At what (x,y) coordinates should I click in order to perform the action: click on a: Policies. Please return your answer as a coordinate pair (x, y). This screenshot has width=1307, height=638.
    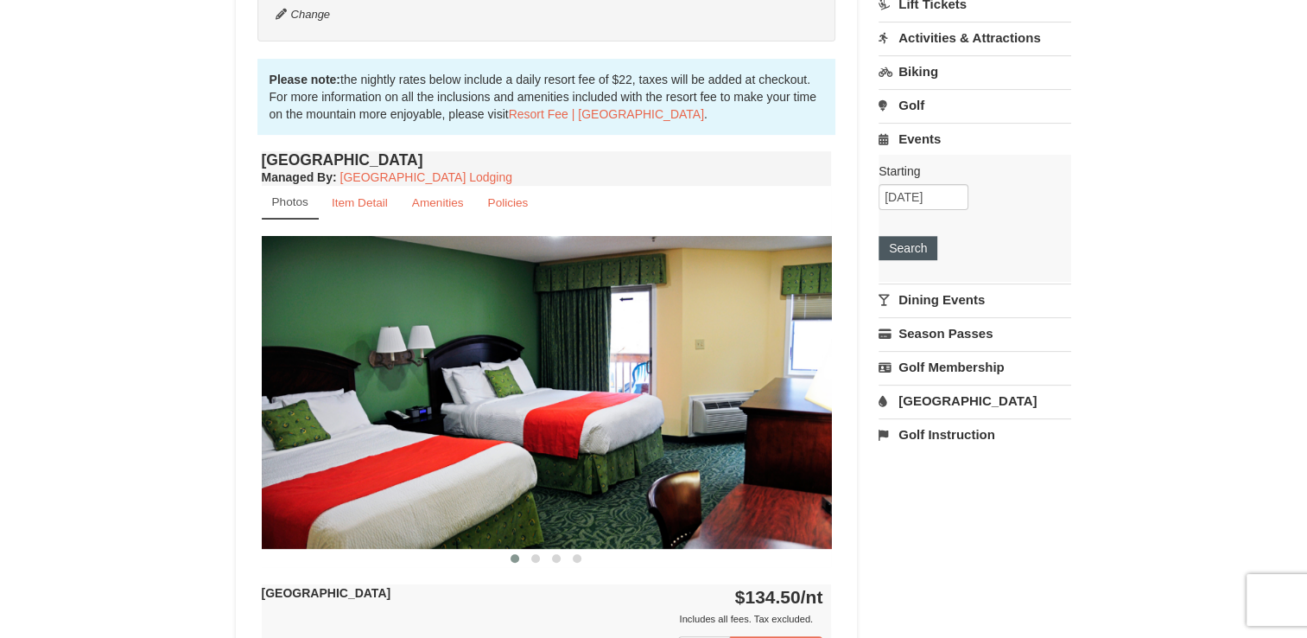
    Looking at the image, I should click on (507, 202).